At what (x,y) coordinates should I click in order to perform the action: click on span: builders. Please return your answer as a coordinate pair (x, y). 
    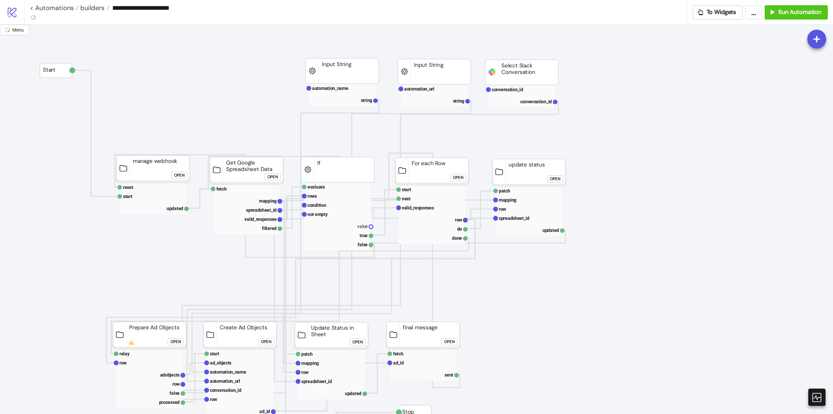
    Looking at the image, I should click on (91, 8).